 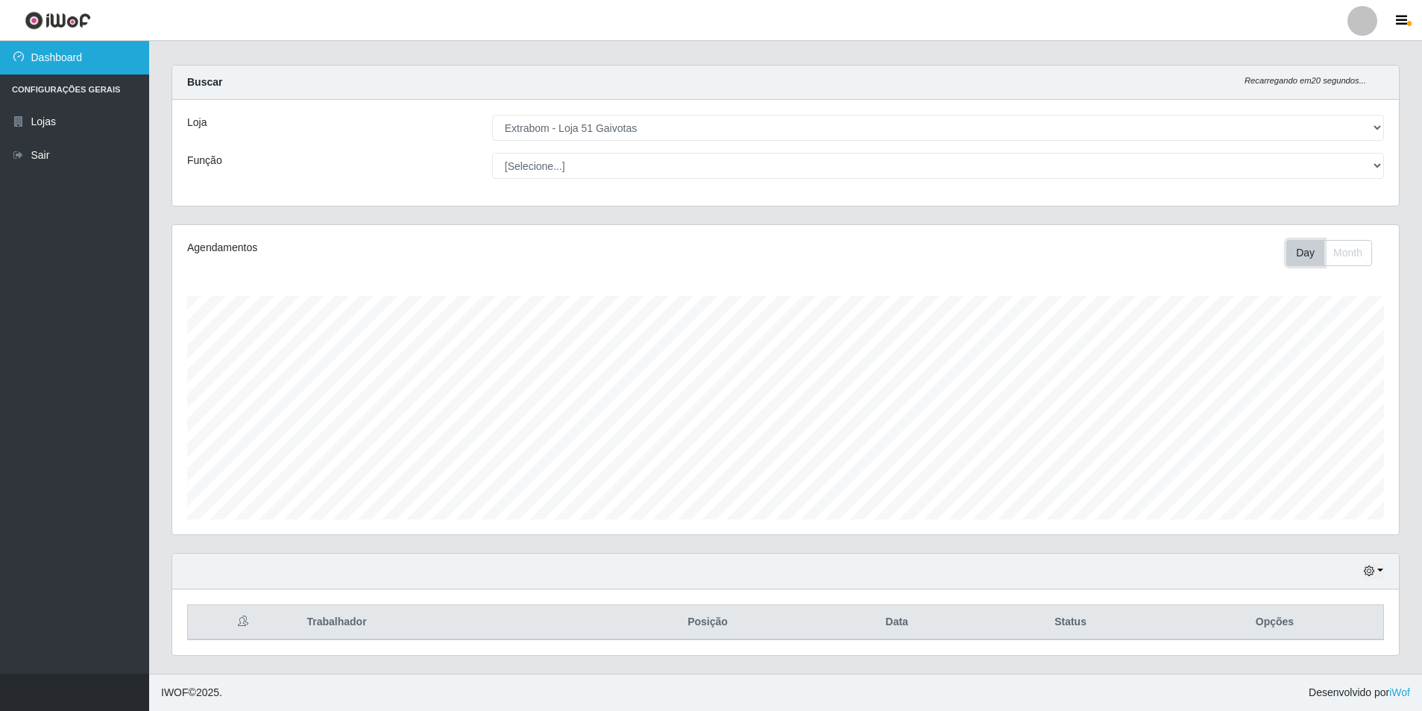 I want to click on a: iWof, so click(x=1399, y=693).